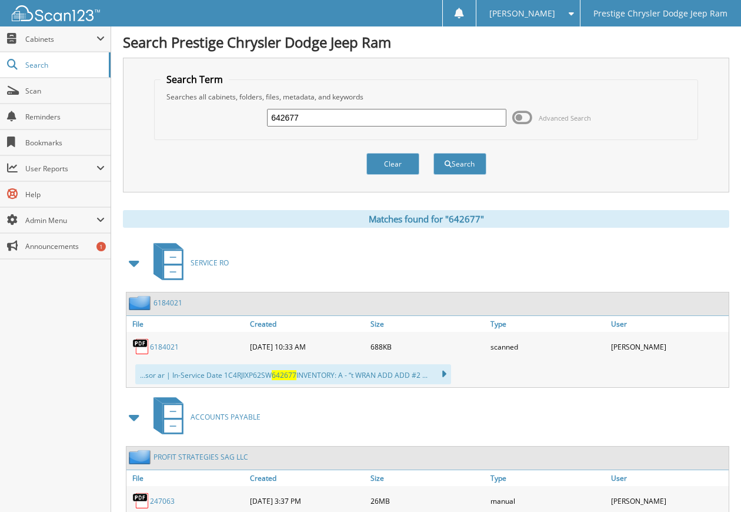 The width and height of the screenshot is (741, 512). What do you see at coordinates (65, 194) in the screenshot?
I see `span: Help` at bounding box center [65, 194].